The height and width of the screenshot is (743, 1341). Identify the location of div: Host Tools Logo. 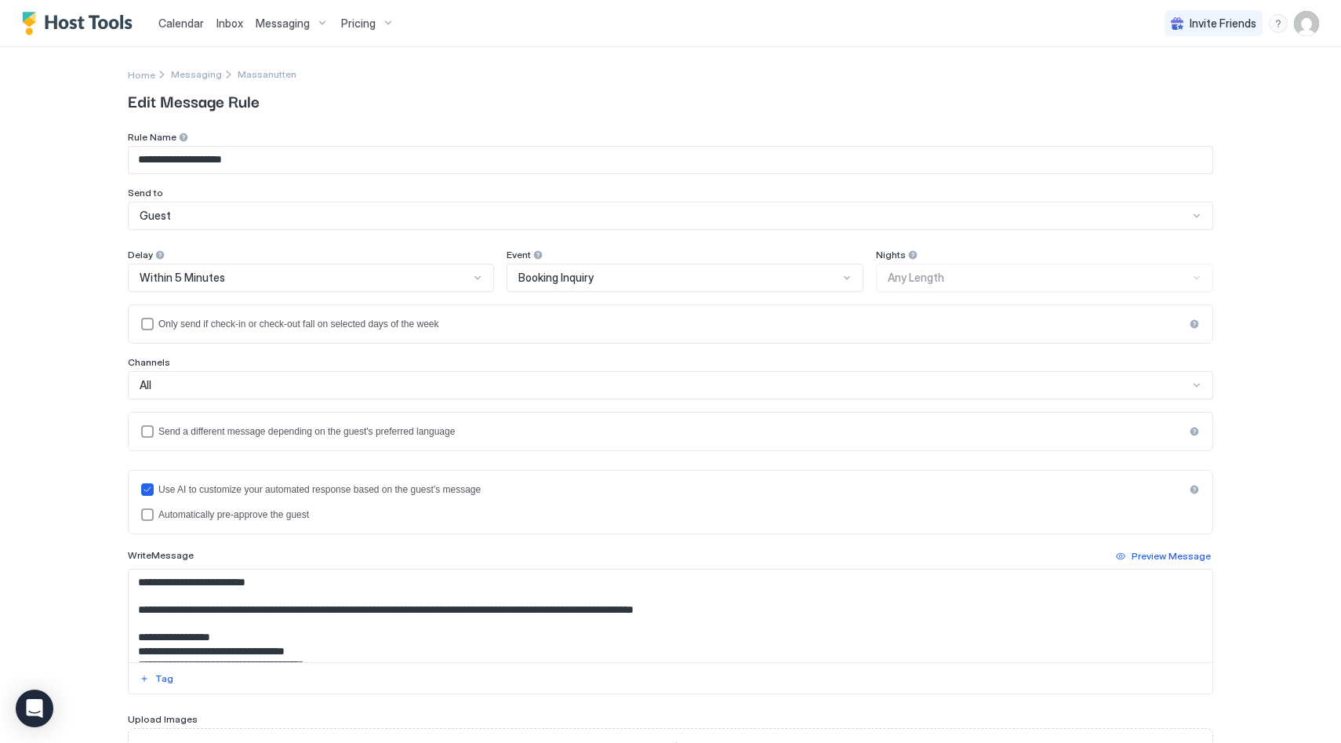
(81, 24).